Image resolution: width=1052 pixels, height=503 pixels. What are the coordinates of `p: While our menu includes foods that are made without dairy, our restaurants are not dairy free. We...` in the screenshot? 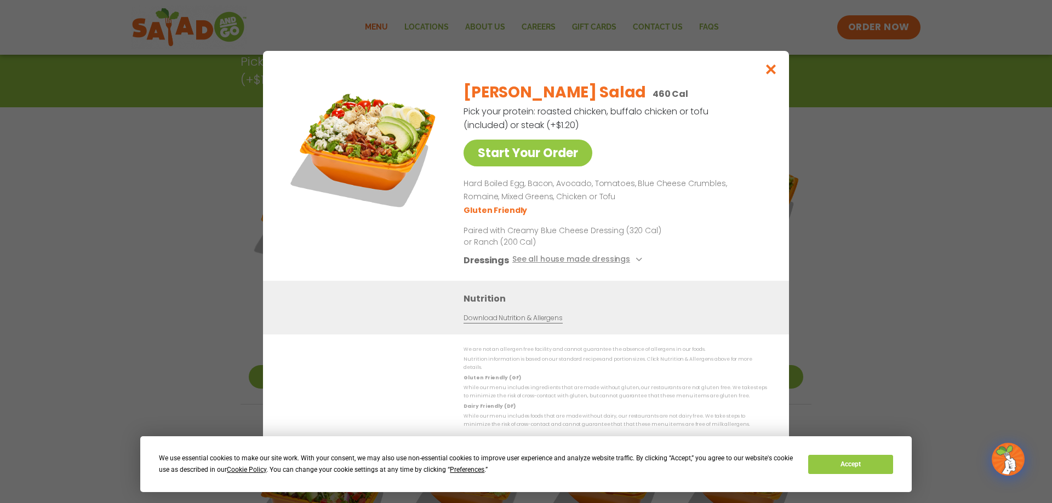 It's located at (615, 421).